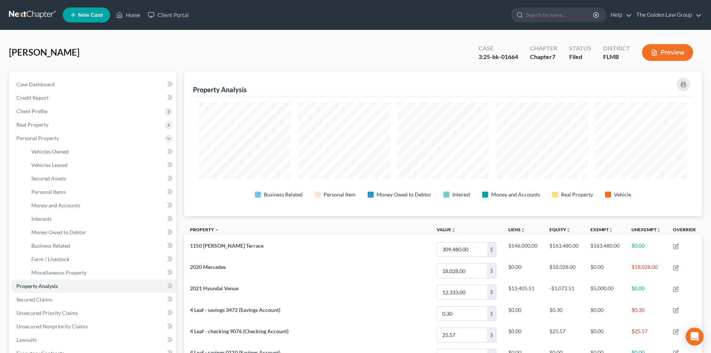  Describe the element at coordinates (523, 249) in the screenshot. I see `td: $146,000.00` at that location.